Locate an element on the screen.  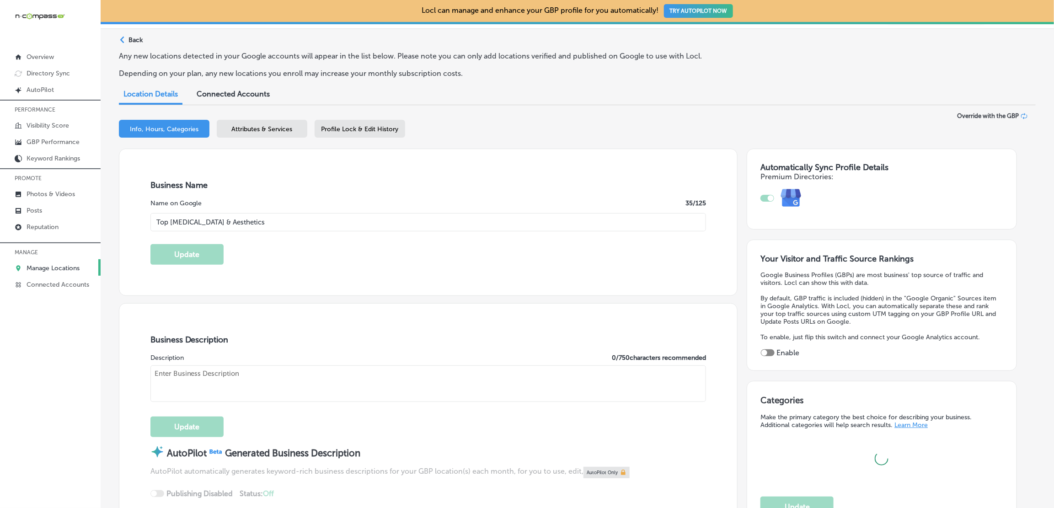
h3: Business Description is located at coordinates (429, 340).